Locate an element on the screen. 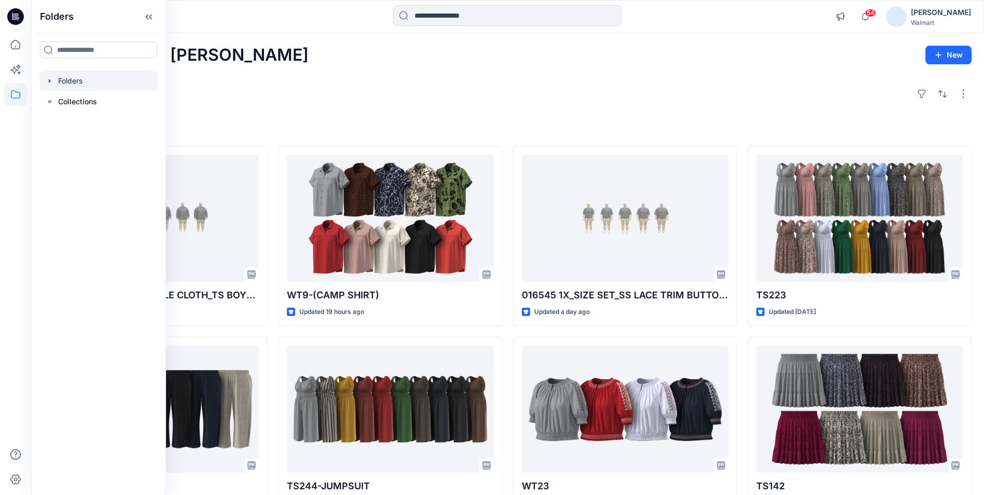 This screenshot has height=495, width=984. p: Updated 19 hours ago is located at coordinates (332, 312).